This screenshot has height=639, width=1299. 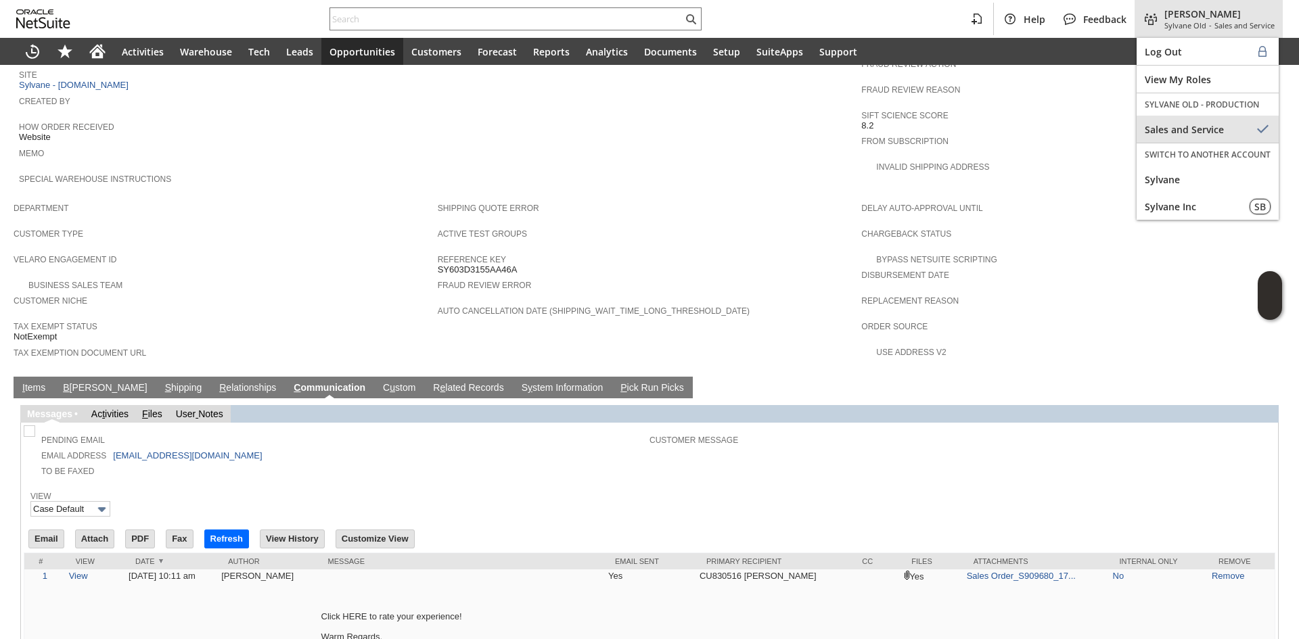 I want to click on span: Oracle Guided Learning Widget. To move around, please hold and drag, so click(x=1270, y=308).